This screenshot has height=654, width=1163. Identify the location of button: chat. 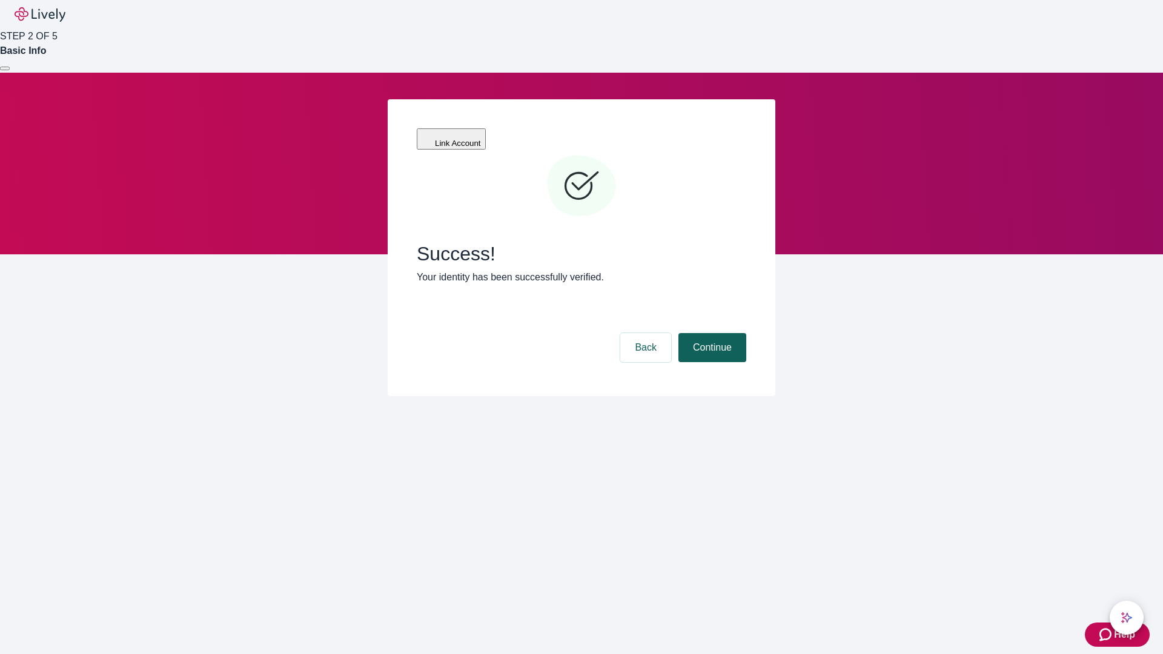
(1127, 618).